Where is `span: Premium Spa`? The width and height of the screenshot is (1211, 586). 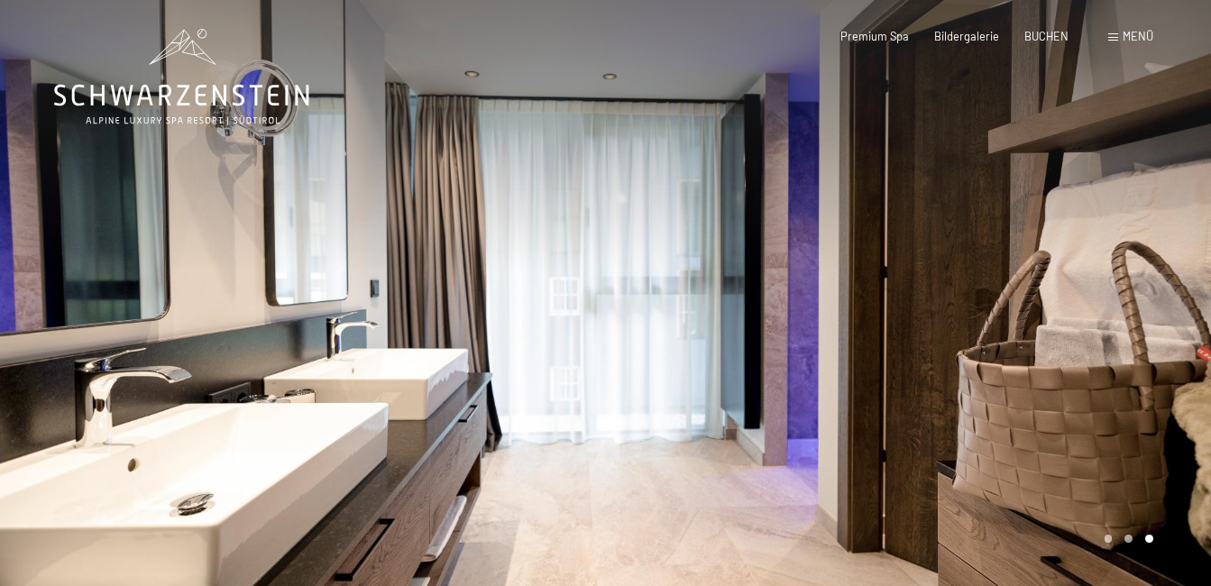
span: Premium Spa is located at coordinates (874, 36).